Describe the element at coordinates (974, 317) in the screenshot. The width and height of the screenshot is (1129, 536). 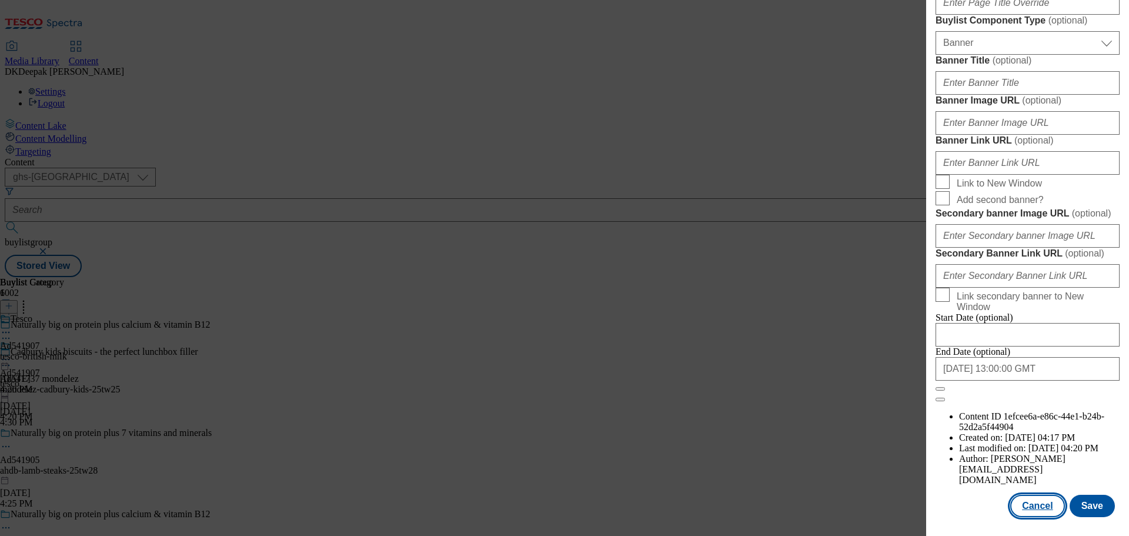
I see `span: Start Date (optional)` at that location.